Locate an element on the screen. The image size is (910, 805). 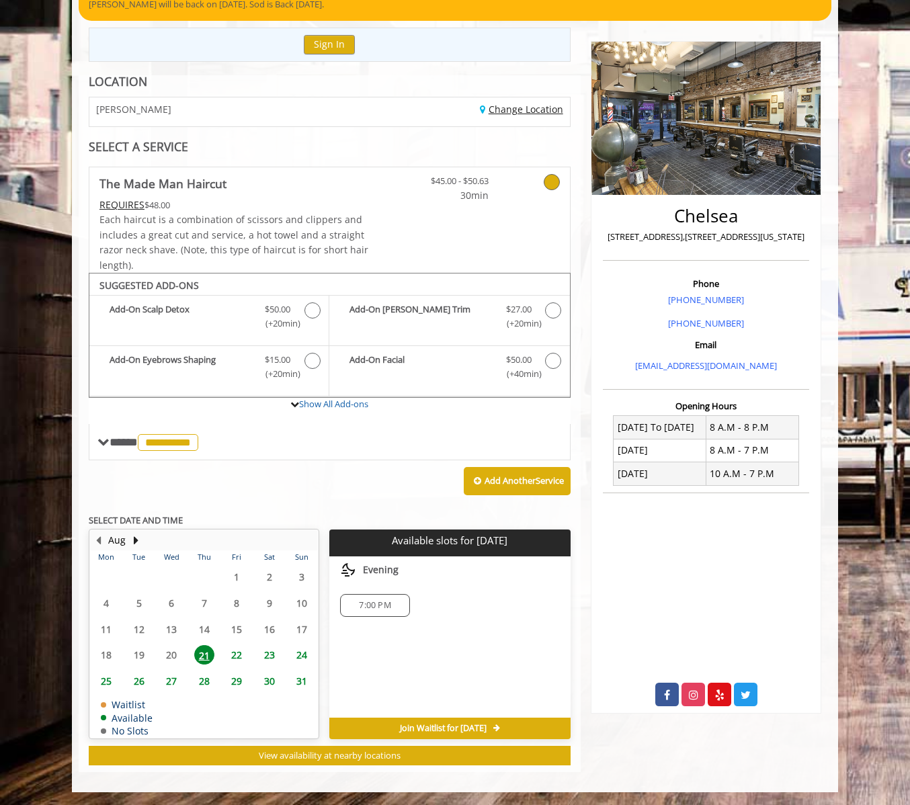
a: Show All Add-ons is located at coordinates (333, 404).